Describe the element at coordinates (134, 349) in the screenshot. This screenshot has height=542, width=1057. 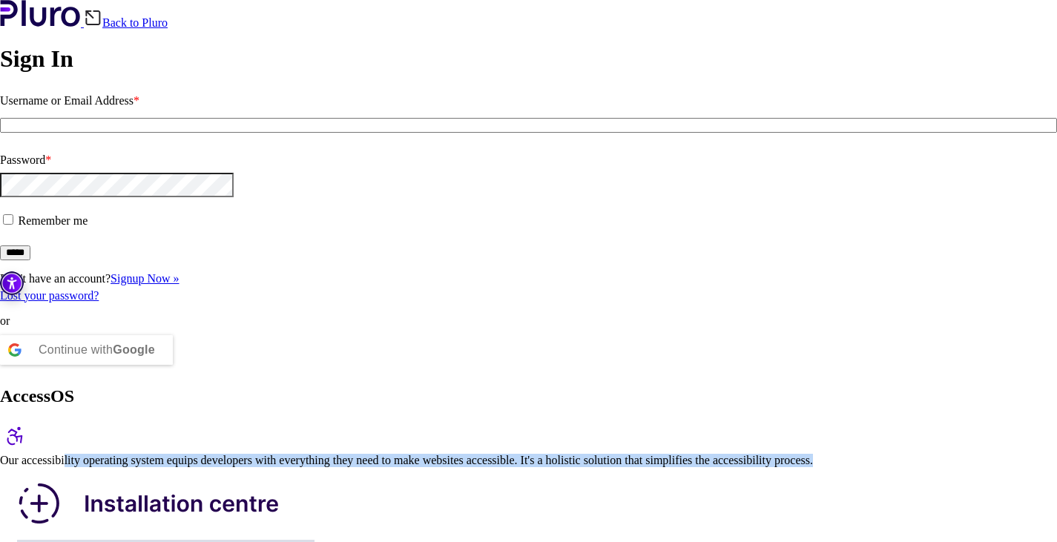
I see `b: Google` at that location.